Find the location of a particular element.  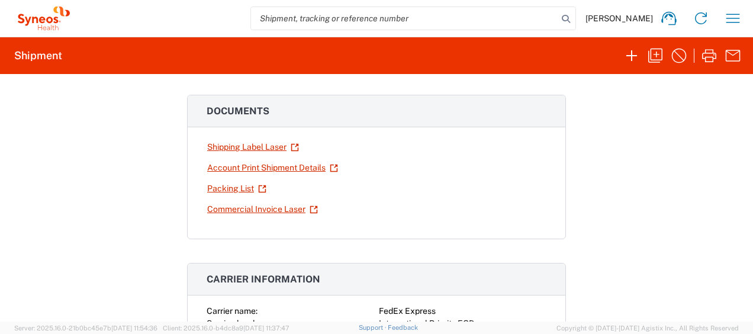

a: Feedback is located at coordinates (403, 327).